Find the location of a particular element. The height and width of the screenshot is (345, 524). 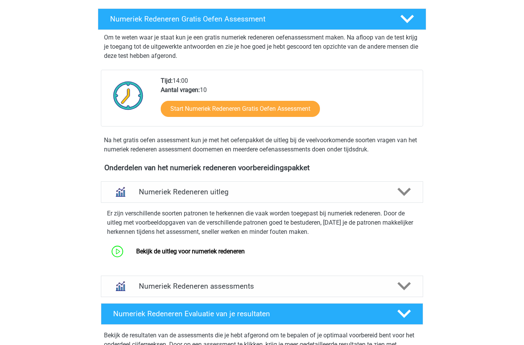

b: Tijd: is located at coordinates (167, 81).